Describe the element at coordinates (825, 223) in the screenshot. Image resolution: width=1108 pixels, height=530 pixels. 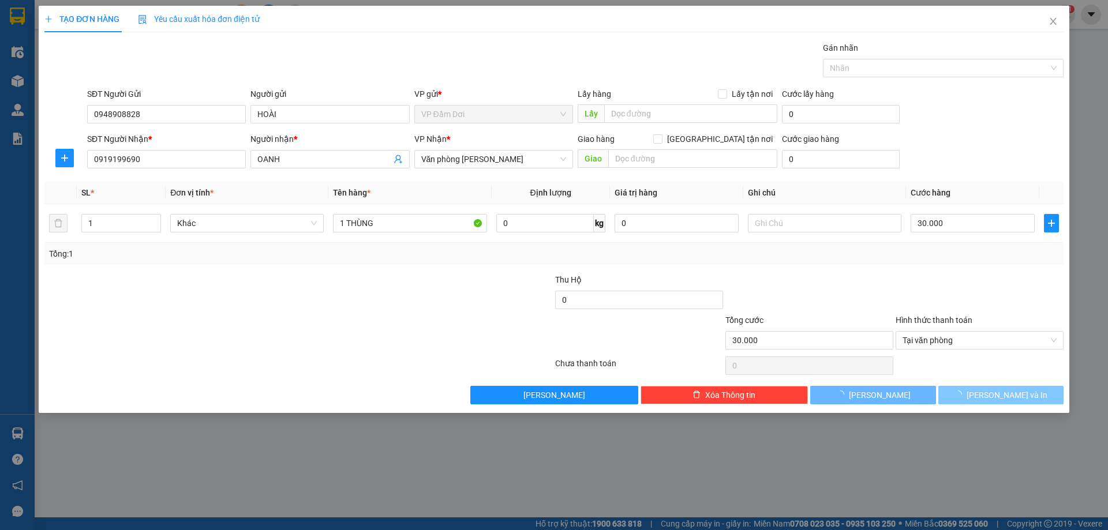
I see `input: Ghi Chú` at that location.